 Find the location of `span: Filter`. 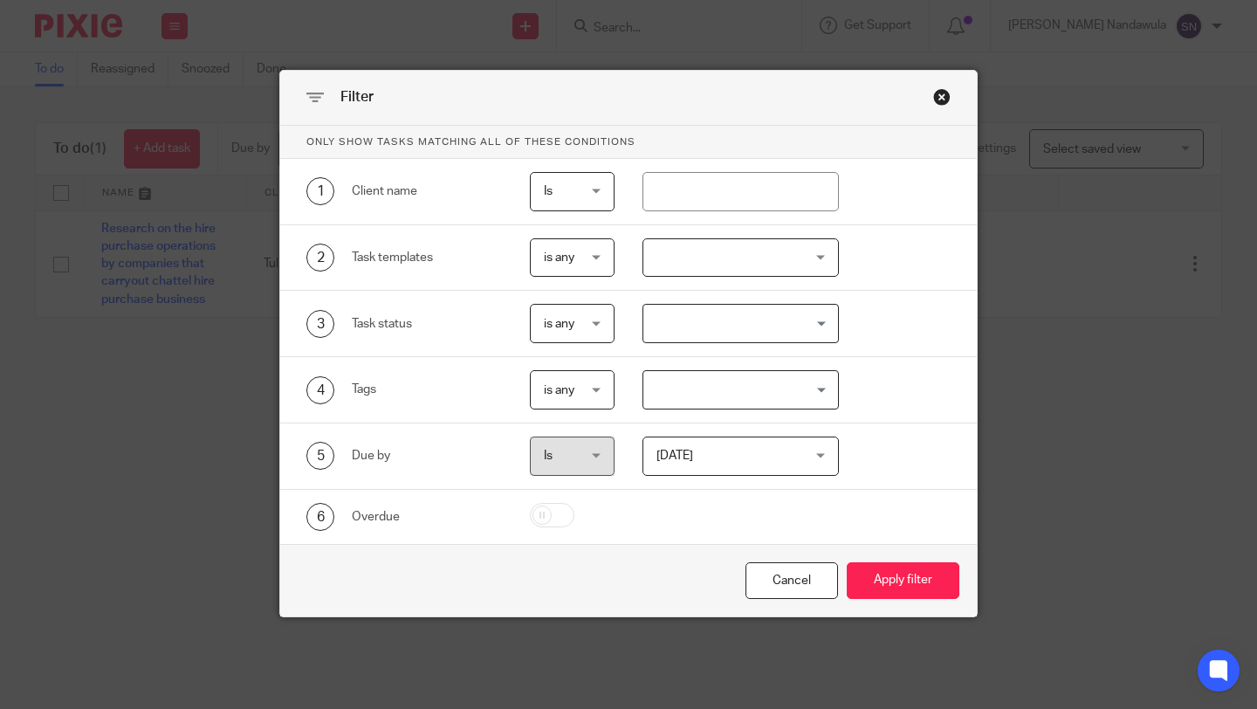

span: Filter is located at coordinates (357, 97).